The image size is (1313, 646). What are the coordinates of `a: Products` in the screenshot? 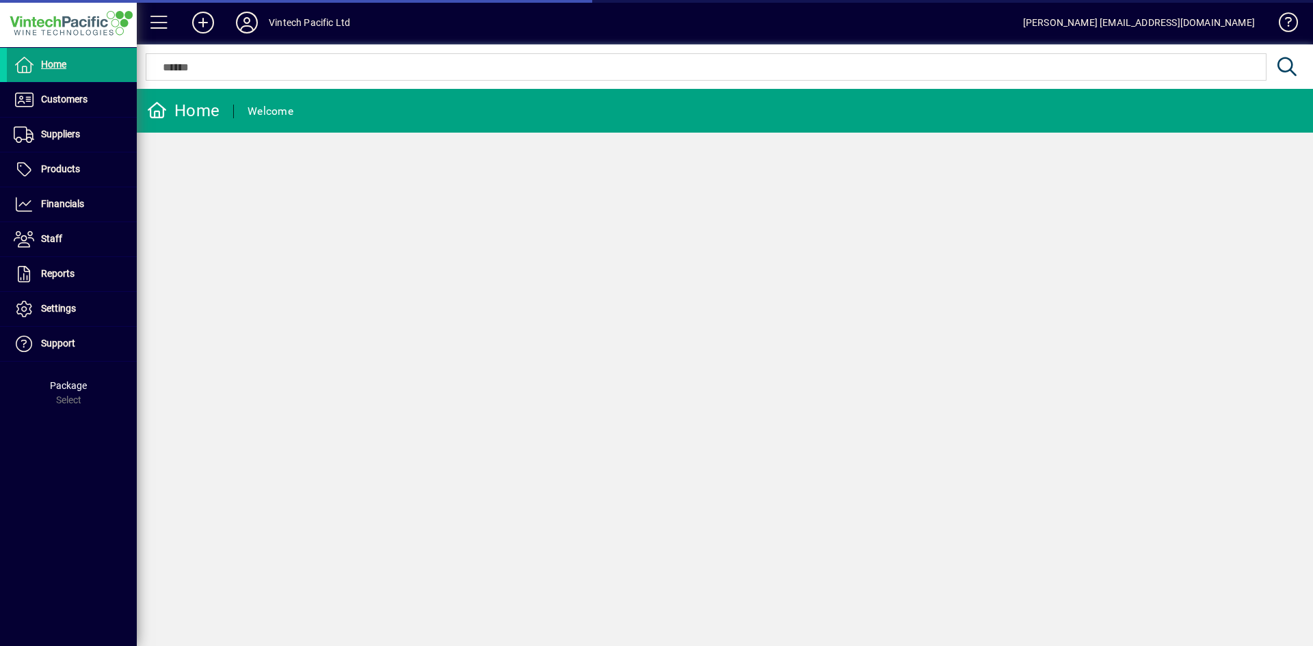 It's located at (72, 170).